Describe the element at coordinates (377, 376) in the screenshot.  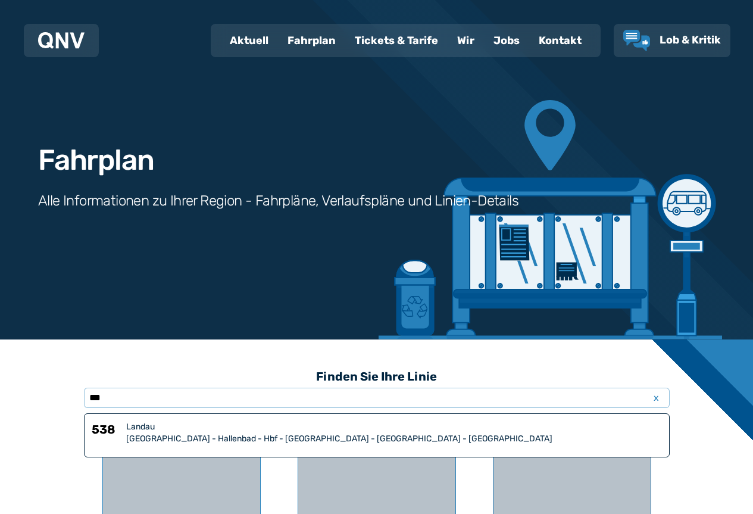
I see `h3: Finden Sie Ihre Linie` at that location.